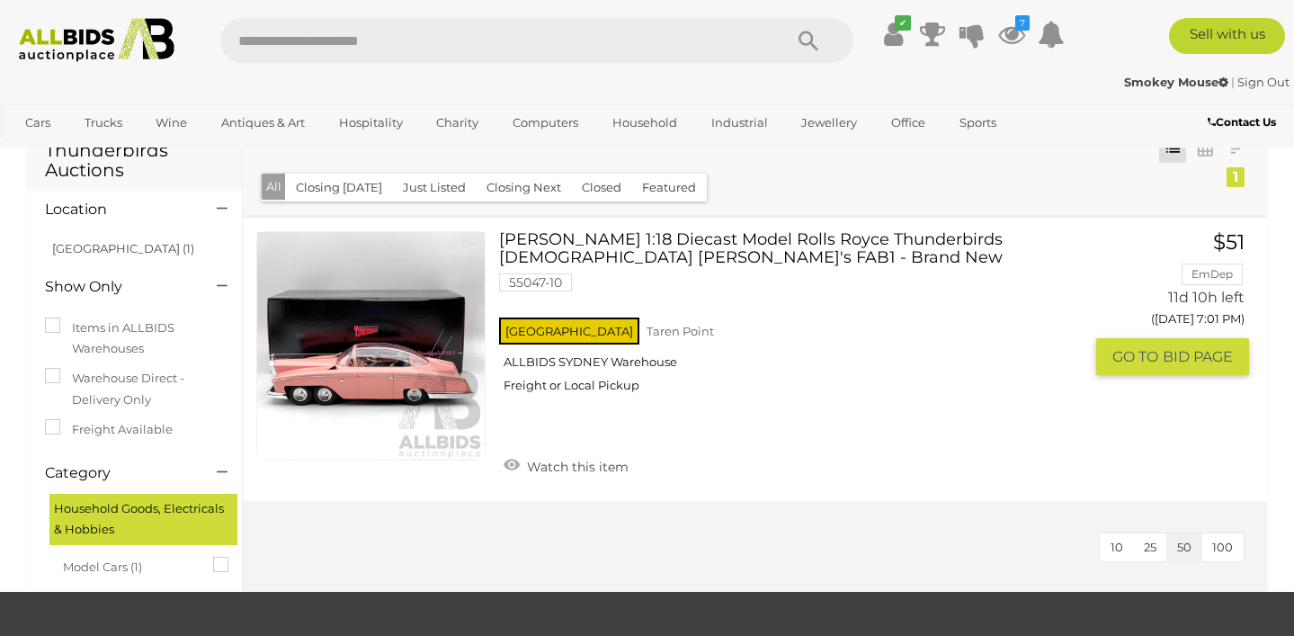  Describe the element at coordinates (576, 467) in the screenshot. I see `span: Watch this item` at that location.